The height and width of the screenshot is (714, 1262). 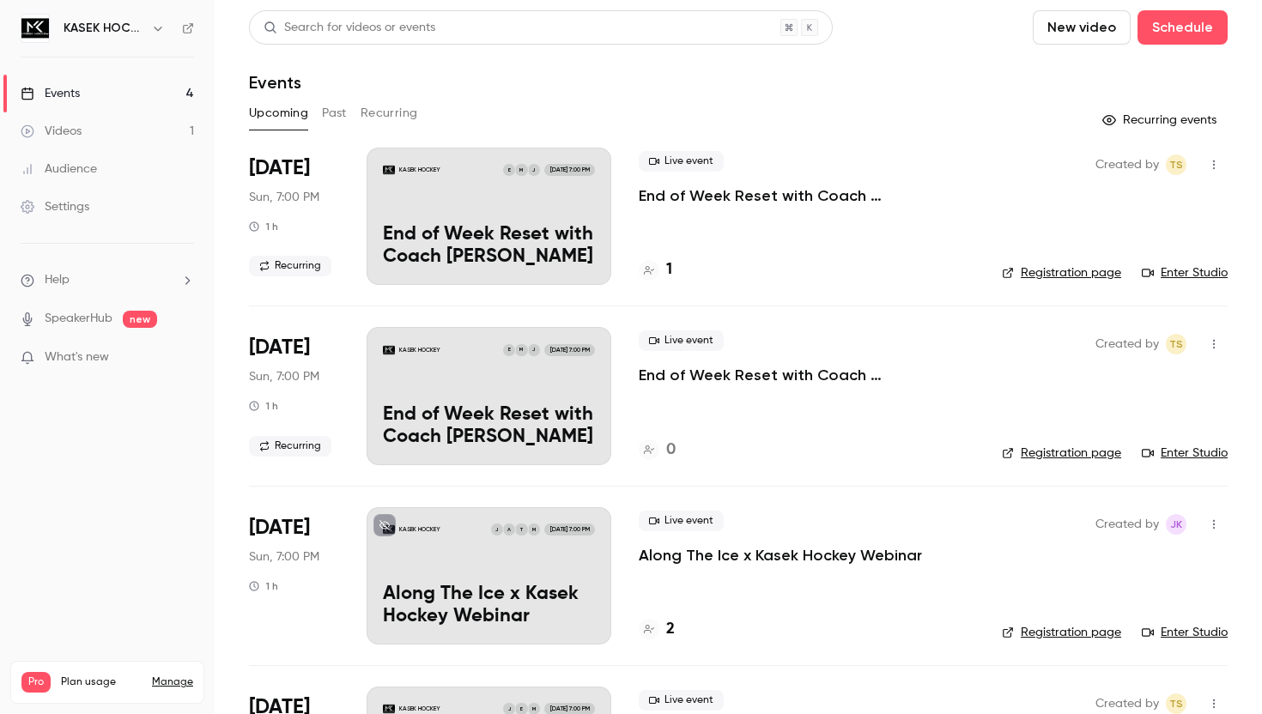 I want to click on div: A, so click(x=509, y=530).